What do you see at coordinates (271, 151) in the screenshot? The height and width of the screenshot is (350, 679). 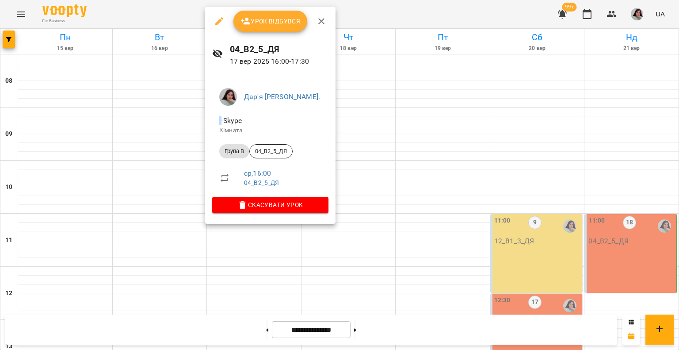 I see `div: 04_В2_5_ДЯ` at bounding box center [271, 151].